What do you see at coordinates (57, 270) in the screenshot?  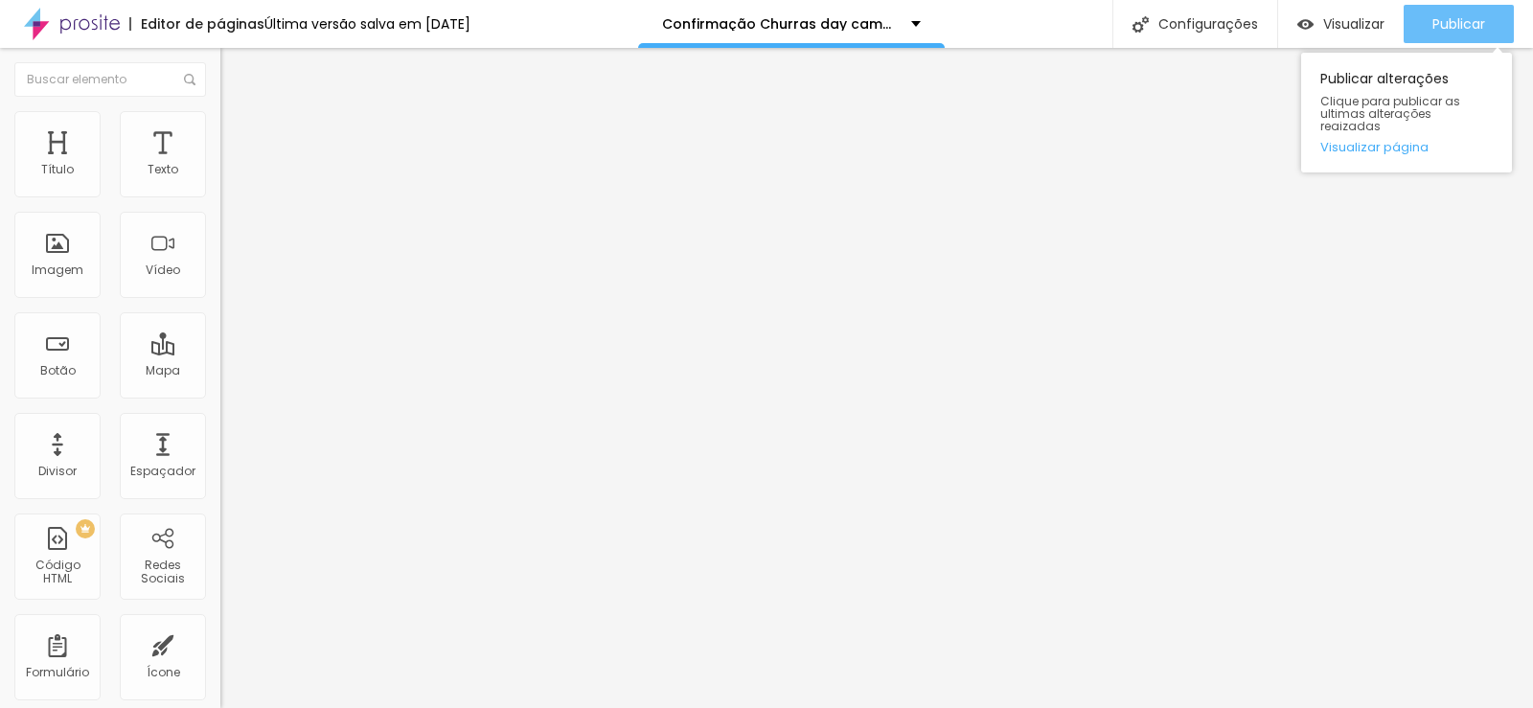 I see `div: Imagem` at bounding box center [57, 270].